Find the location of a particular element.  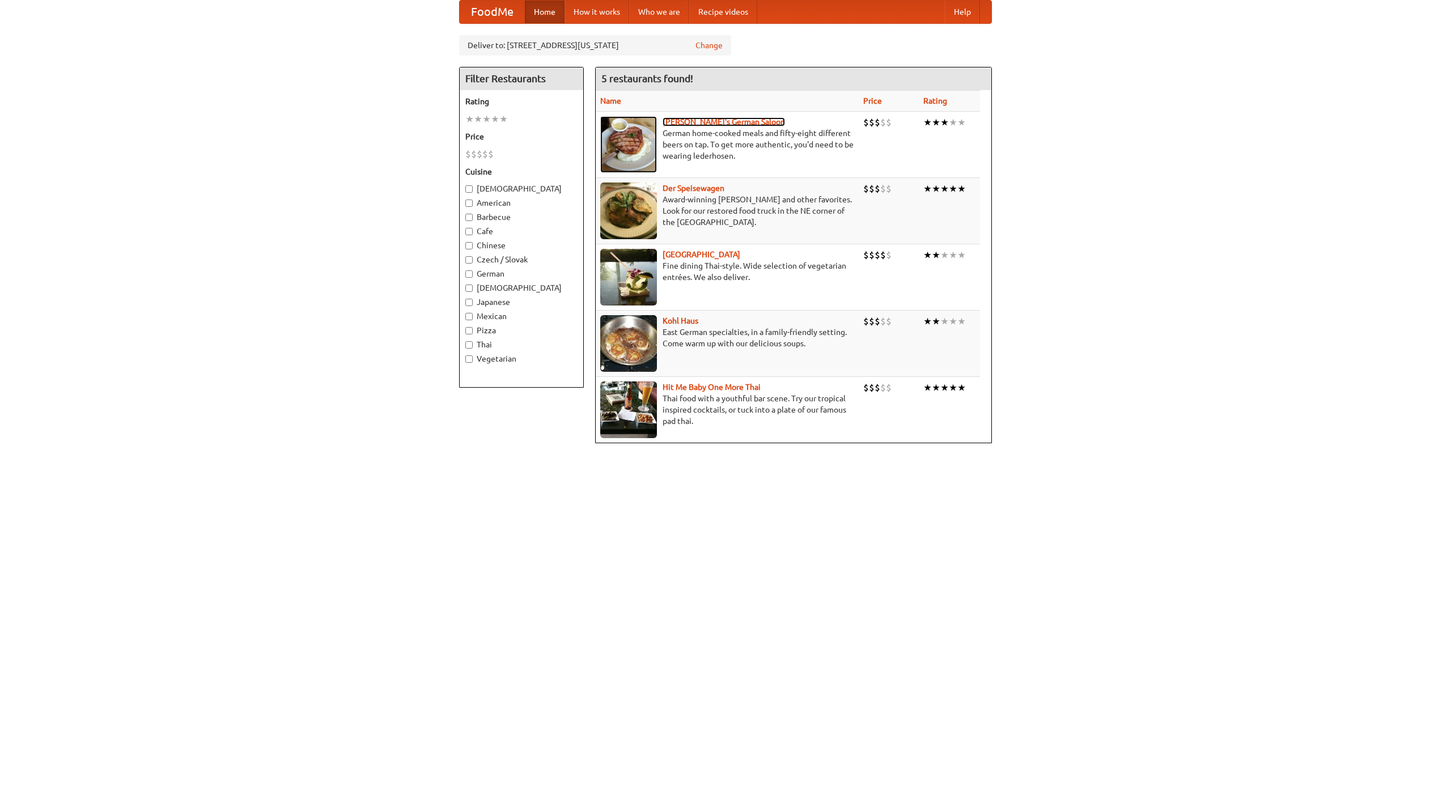

a: How it works is located at coordinates (597, 12).